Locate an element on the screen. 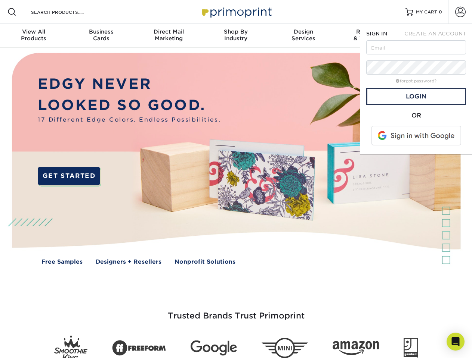 This screenshot has height=358, width=472. span: Business is located at coordinates (101, 32).